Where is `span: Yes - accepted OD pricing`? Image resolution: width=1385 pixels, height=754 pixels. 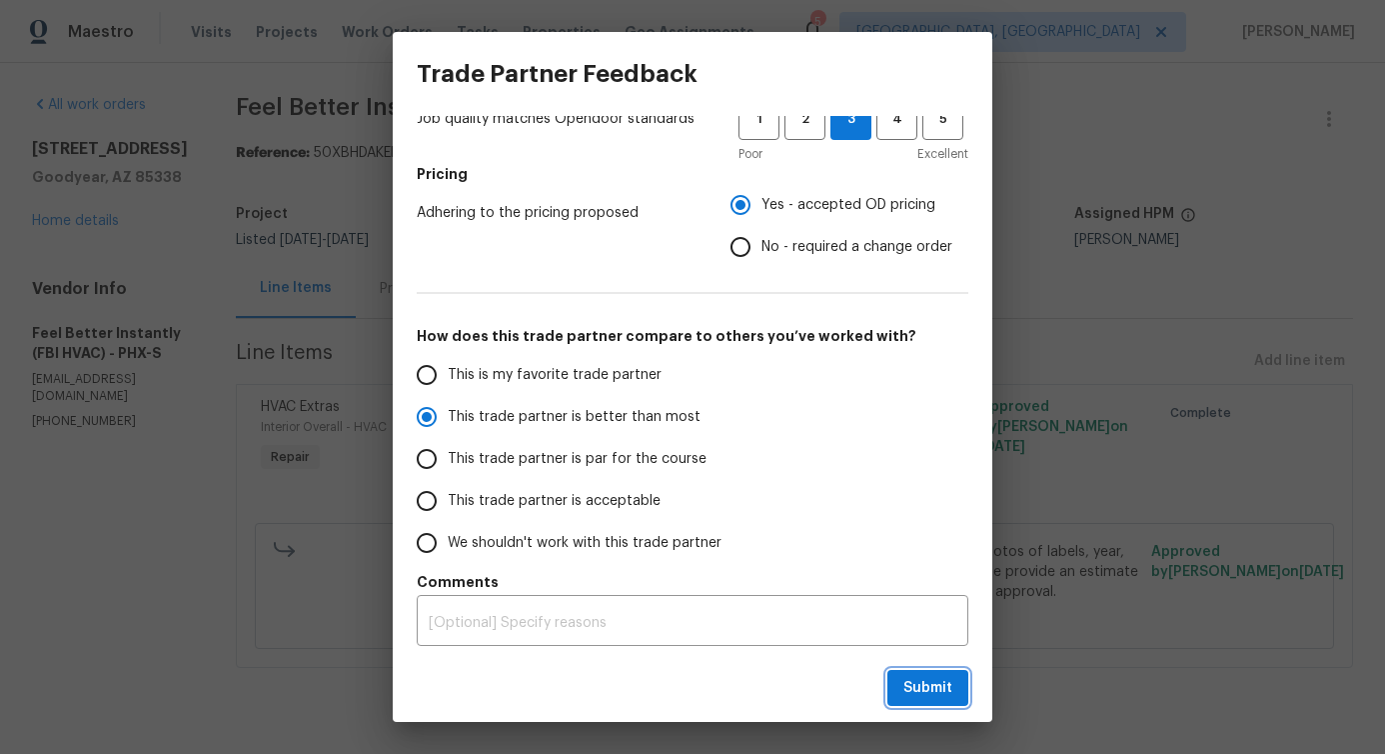 span: Yes - accepted OD pricing is located at coordinates (849, 205).